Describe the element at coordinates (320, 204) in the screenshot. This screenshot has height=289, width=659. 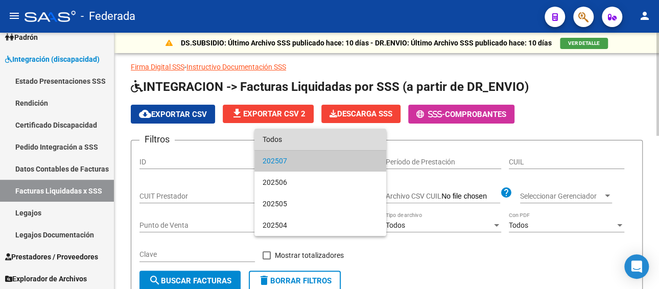
I see `span: 202505` at that location.